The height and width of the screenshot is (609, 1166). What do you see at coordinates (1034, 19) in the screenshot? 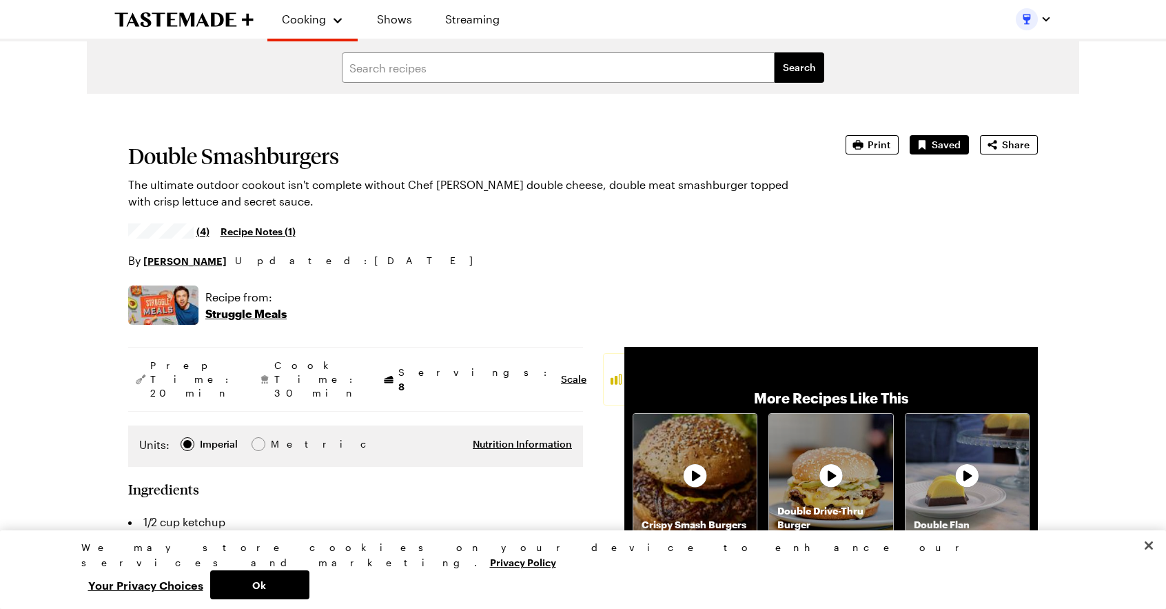
I see `button: Profile picture` at bounding box center [1034, 19].